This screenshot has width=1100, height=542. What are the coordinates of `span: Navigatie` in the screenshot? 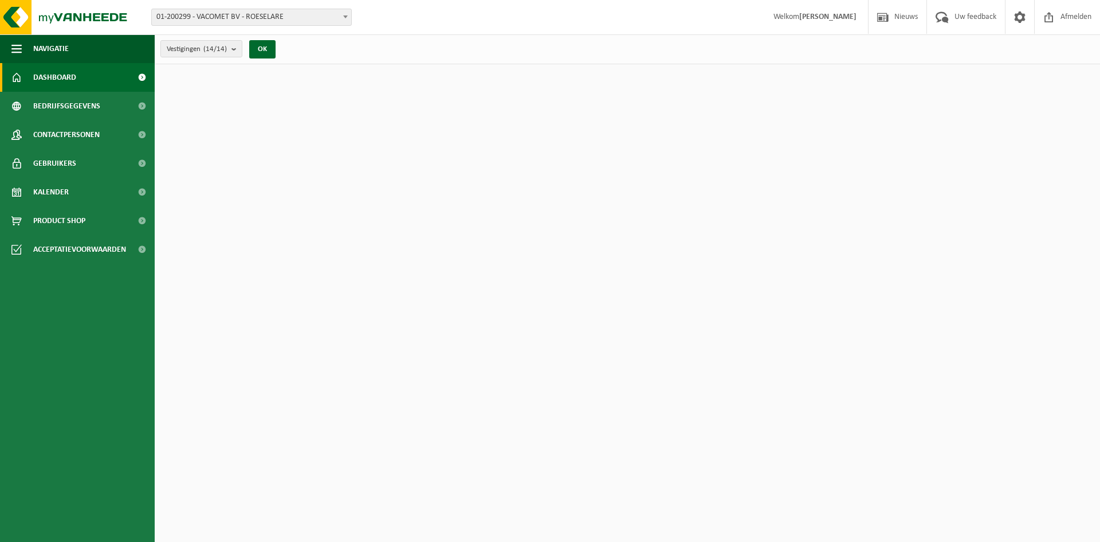 It's located at (51, 49).